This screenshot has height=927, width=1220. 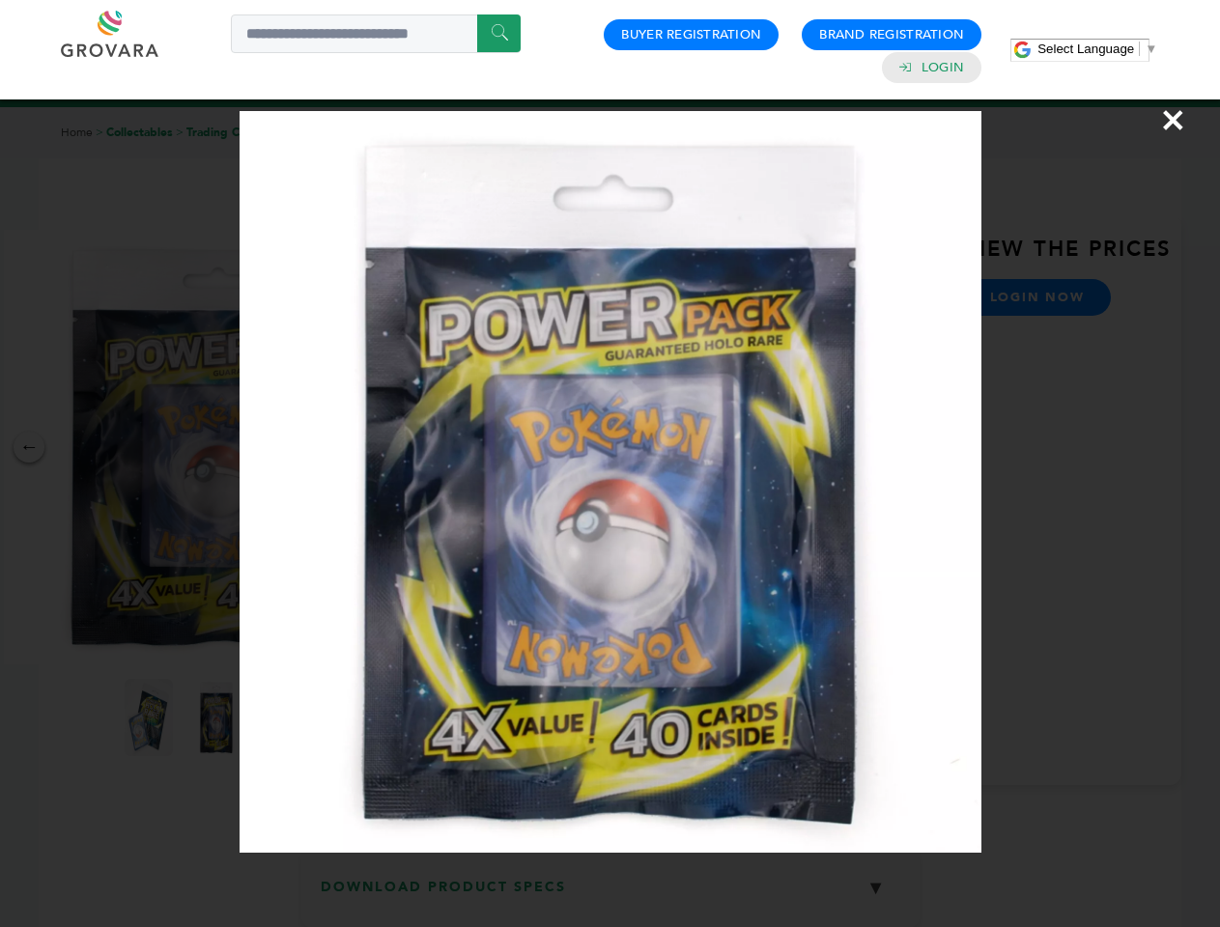 I want to click on a: Login, so click(x=943, y=68).